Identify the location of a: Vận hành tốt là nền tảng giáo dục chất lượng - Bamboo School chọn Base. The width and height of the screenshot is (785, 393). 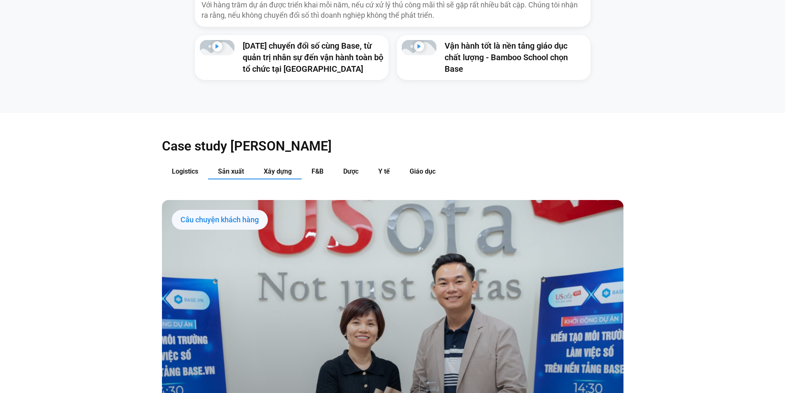
(506, 57).